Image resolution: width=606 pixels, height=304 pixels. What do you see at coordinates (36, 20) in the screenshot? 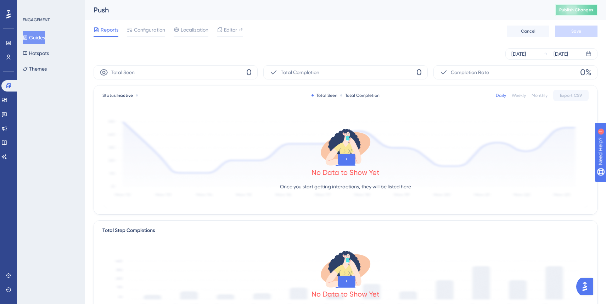
I see `div: ENGAGEMENT` at bounding box center [36, 20].